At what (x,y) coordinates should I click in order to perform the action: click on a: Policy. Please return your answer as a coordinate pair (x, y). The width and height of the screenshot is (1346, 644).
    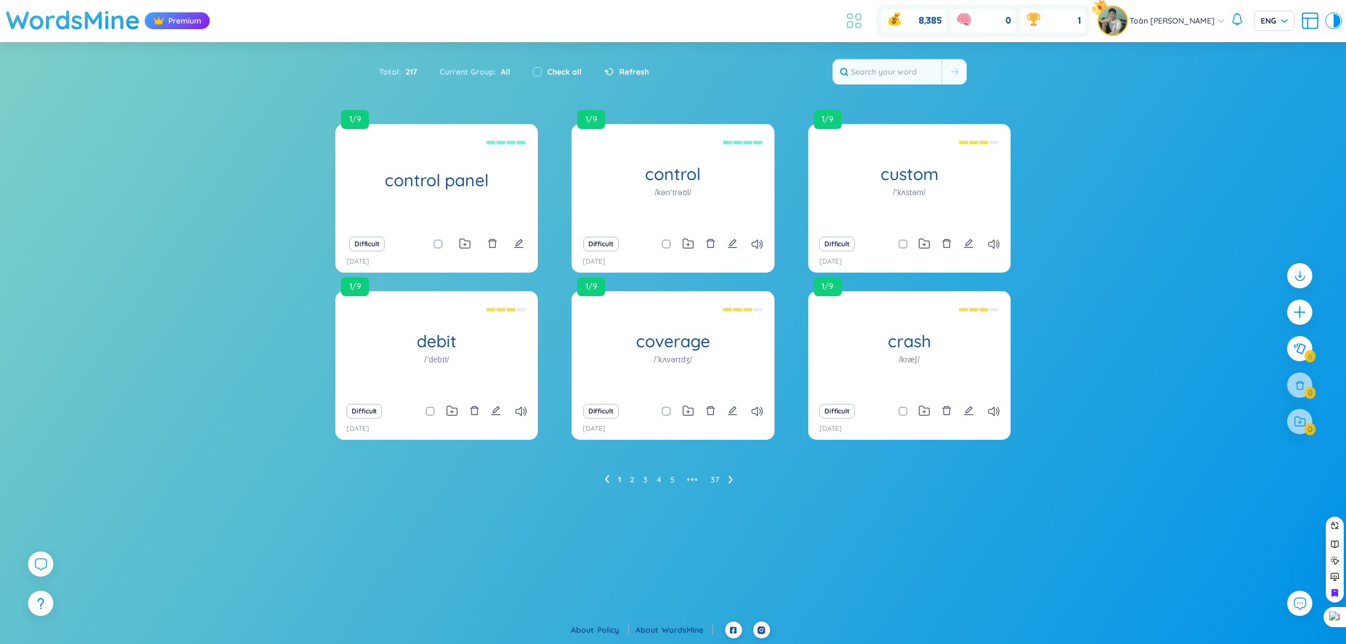
    Looking at the image, I should click on (613, 630).